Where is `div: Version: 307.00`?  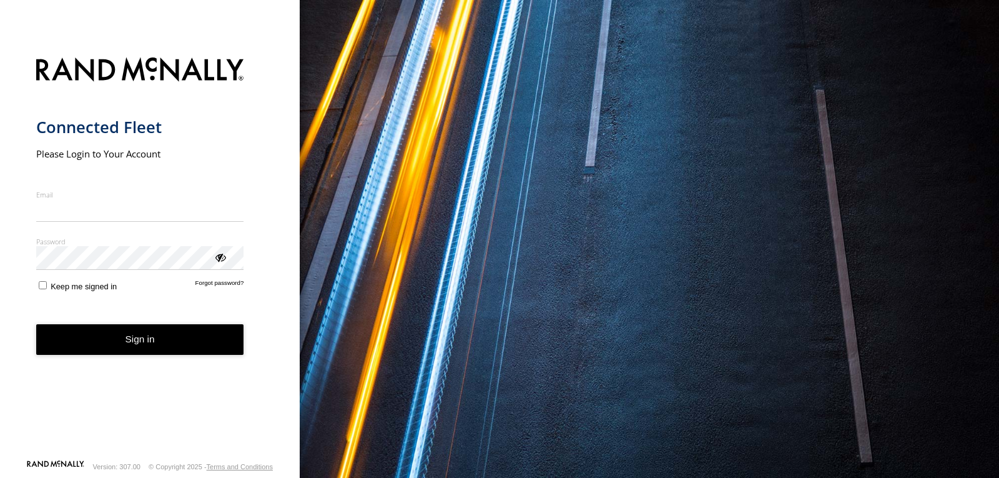 div: Version: 307.00 is located at coordinates (117, 466).